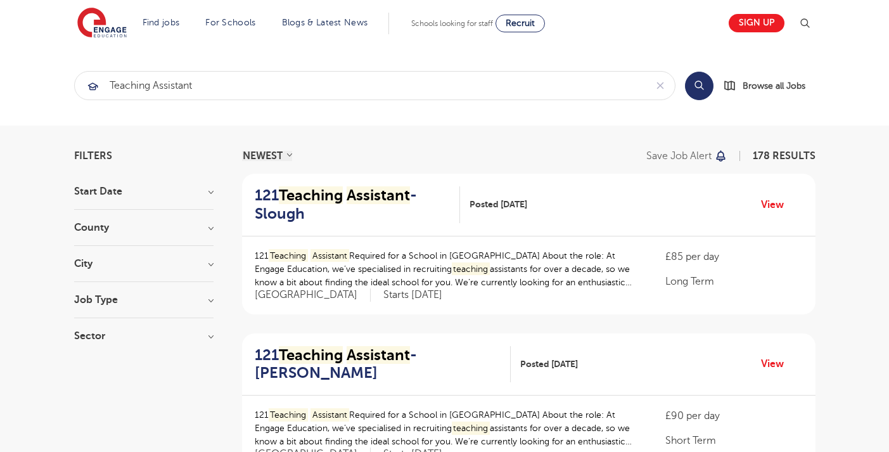 This screenshot has height=452, width=889. Describe the element at coordinates (699, 86) in the screenshot. I see `button: Search` at that location.